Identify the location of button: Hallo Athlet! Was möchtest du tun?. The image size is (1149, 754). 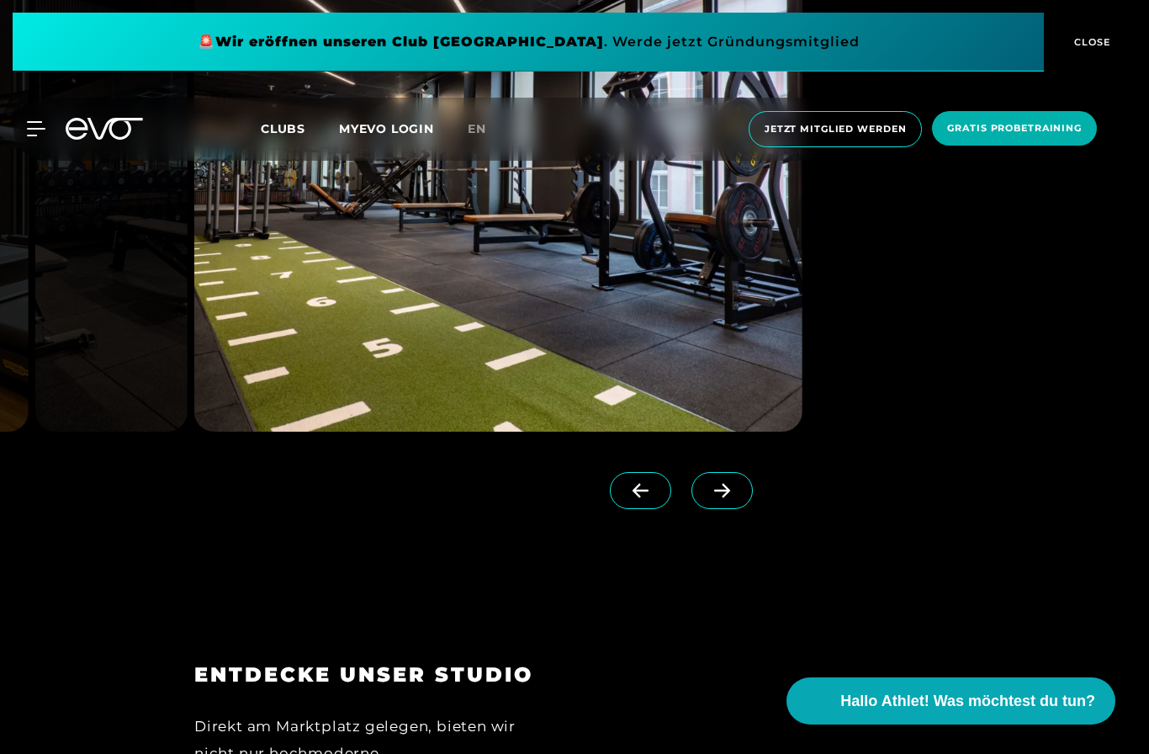
(951, 701).